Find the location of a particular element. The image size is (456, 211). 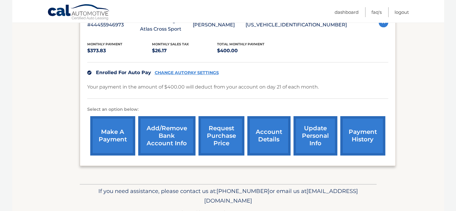

p: $26.17 is located at coordinates (185, 51).